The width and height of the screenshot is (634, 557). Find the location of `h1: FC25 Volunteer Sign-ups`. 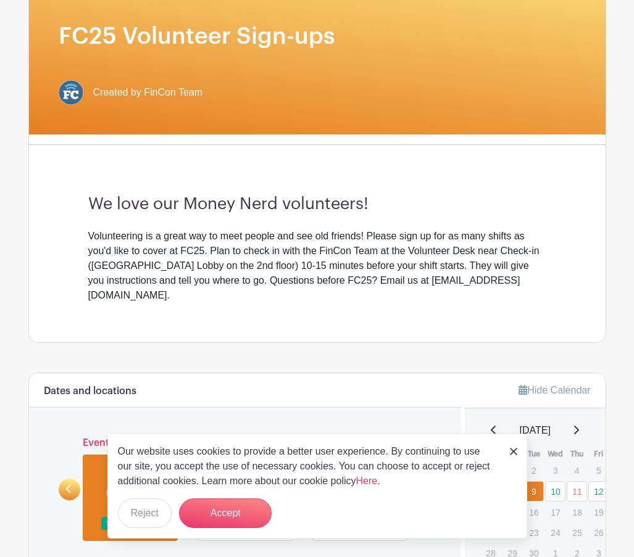

h1: FC25 Volunteer Sign-ups is located at coordinates (317, 36).